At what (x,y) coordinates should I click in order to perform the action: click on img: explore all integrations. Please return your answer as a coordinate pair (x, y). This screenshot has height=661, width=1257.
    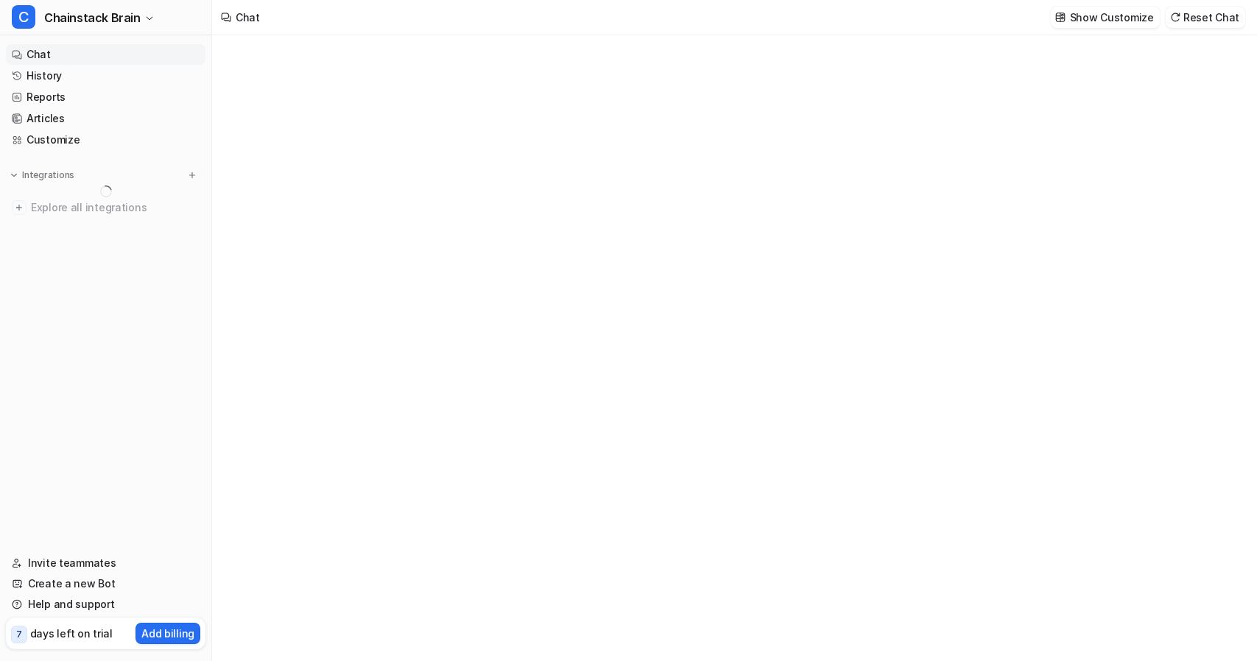
    Looking at the image, I should click on (19, 208).